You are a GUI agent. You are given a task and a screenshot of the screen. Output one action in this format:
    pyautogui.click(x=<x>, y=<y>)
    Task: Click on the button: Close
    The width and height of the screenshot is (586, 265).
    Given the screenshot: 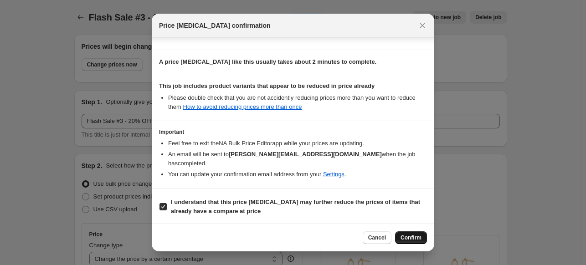 What is the action you would take?
    pyautogui.click(x=422, y=25)
    